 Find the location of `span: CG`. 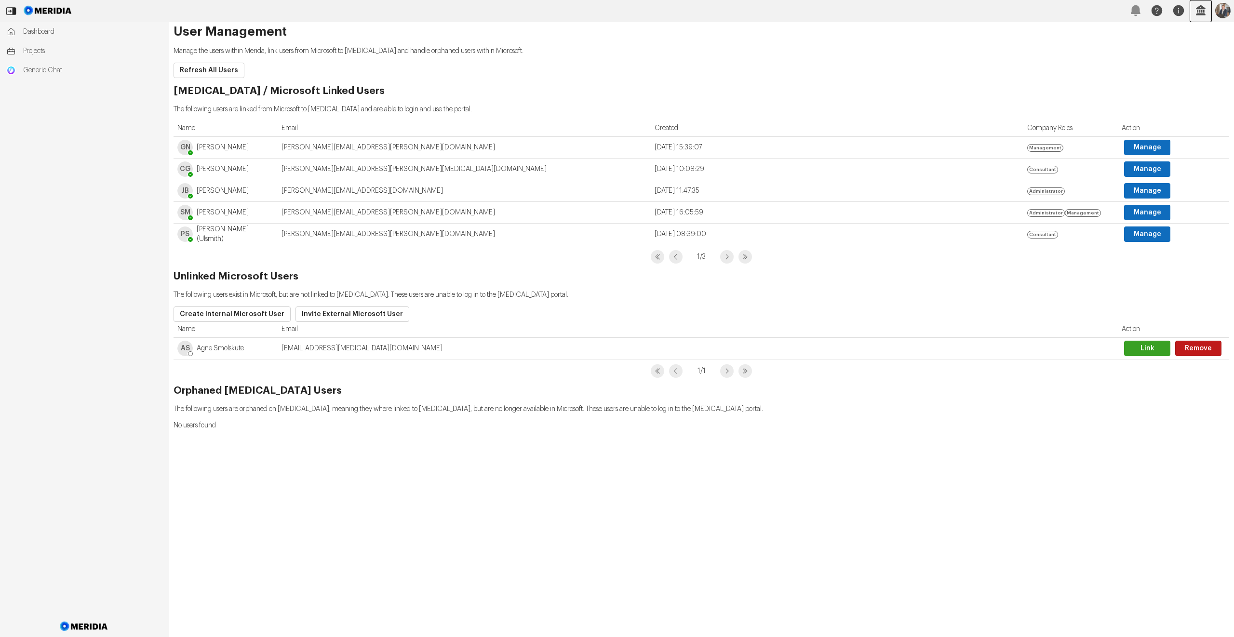

span: CG is located at coordinates (185, 169).